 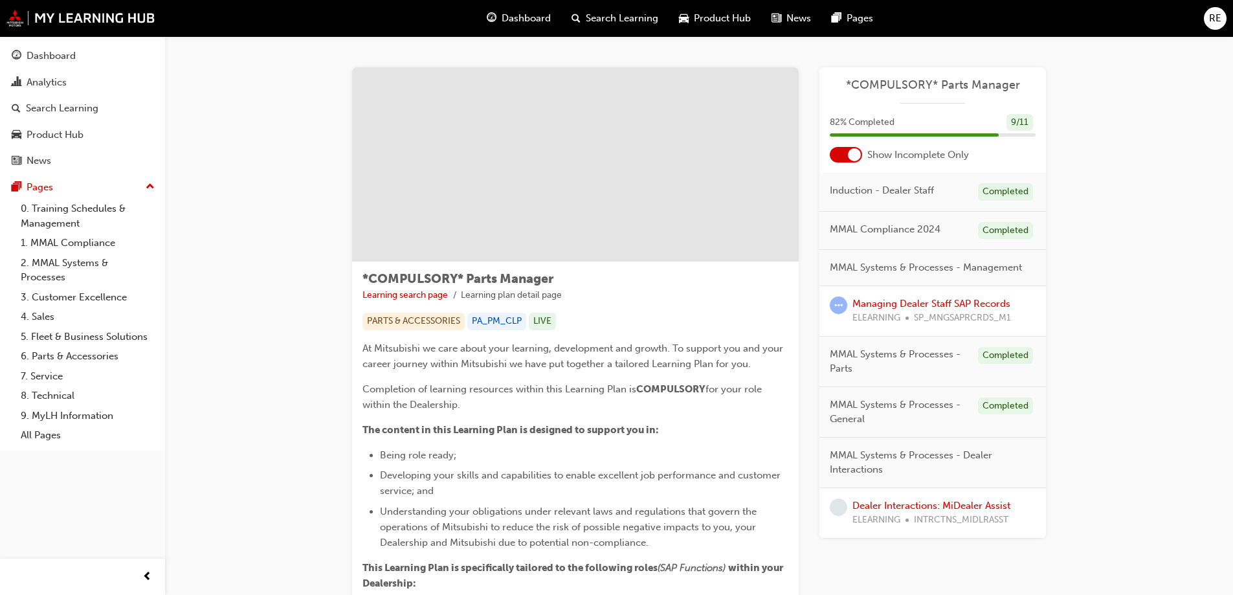 What do you see at coordinates (1019, 122) in the screenshot?
I see `div: 9 / 11` at bounding box center [1019, 122].